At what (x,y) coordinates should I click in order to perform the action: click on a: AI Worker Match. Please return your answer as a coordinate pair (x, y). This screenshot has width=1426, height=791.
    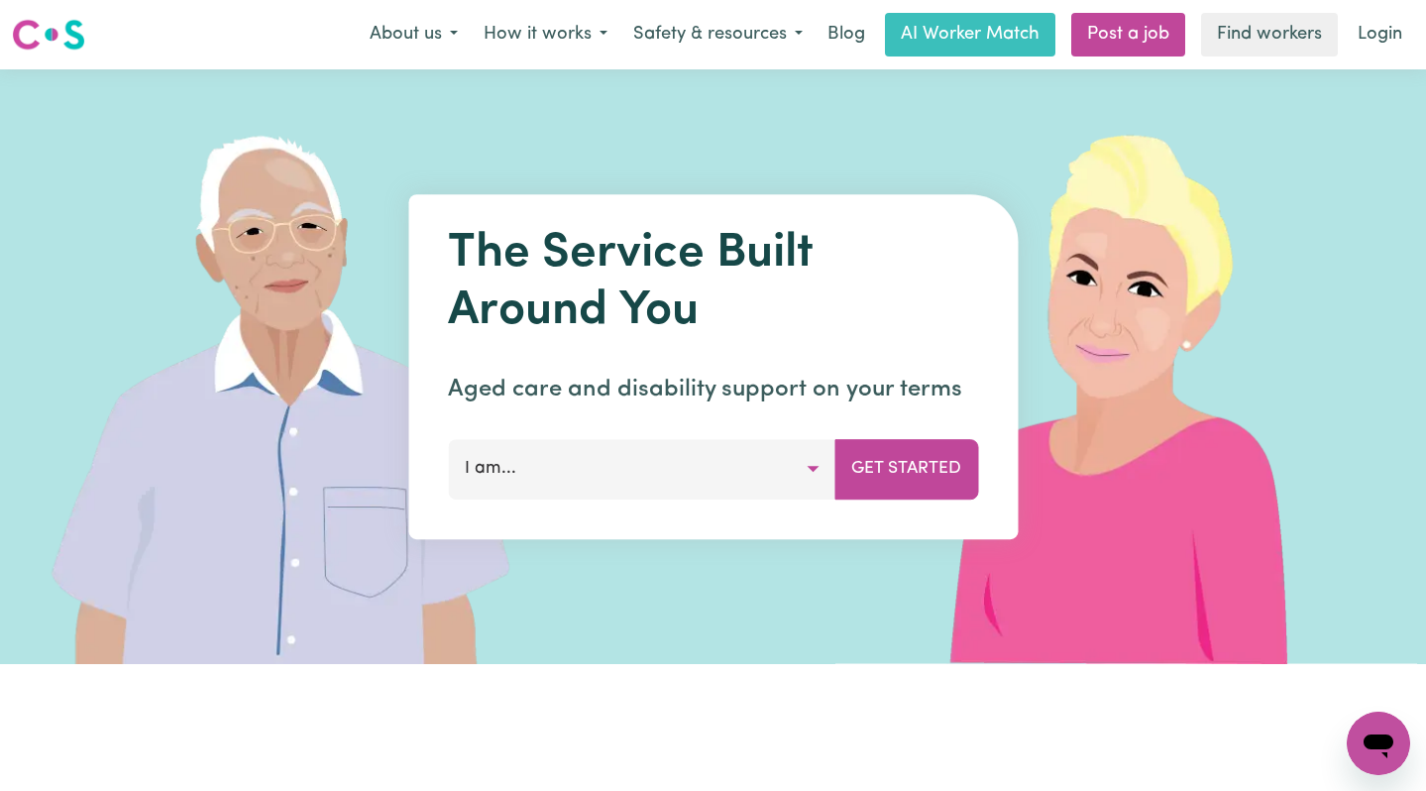
    Looking at the image, I should click on (970, 35).